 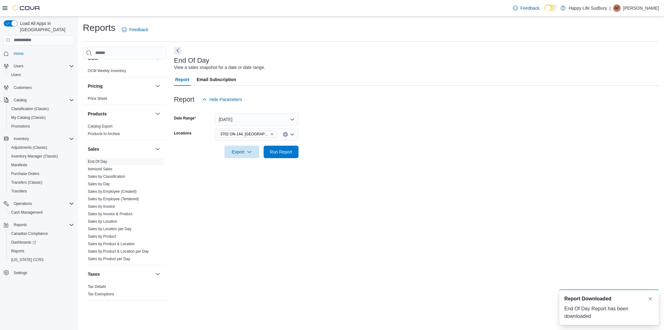 What do you see at coordinates (97, 114) in the screenshot?
I see `h3: Products` at bounding box center [97, 114].